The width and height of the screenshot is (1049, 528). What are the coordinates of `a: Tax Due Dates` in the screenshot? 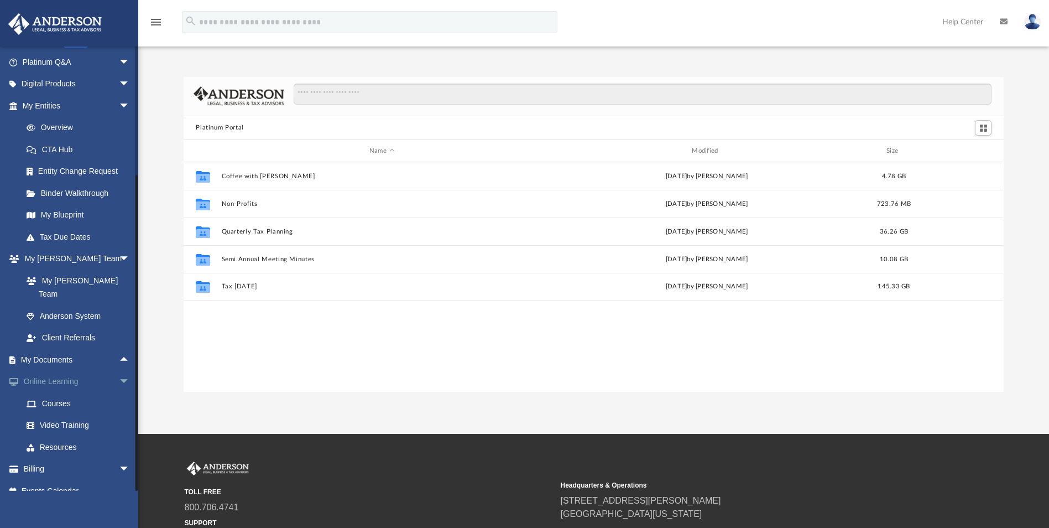 It's located at (81, 237).